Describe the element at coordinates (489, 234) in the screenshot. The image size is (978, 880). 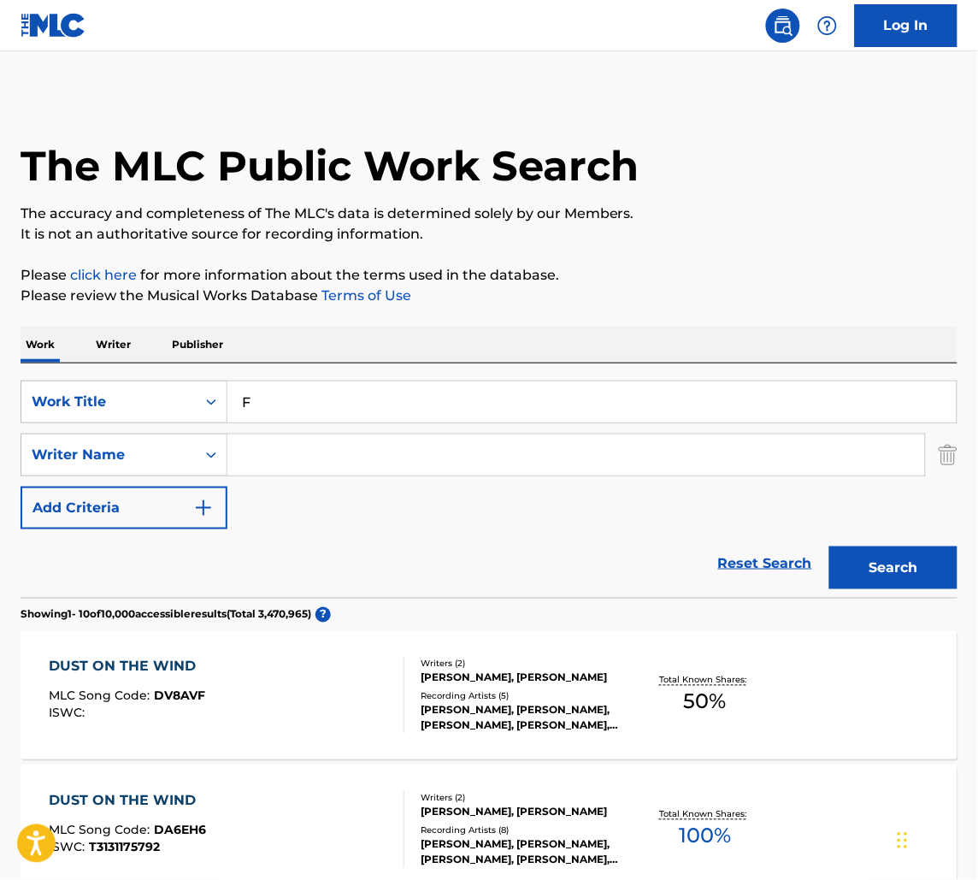
I see `p: It is not an authoritative source for recording information.` at that location.